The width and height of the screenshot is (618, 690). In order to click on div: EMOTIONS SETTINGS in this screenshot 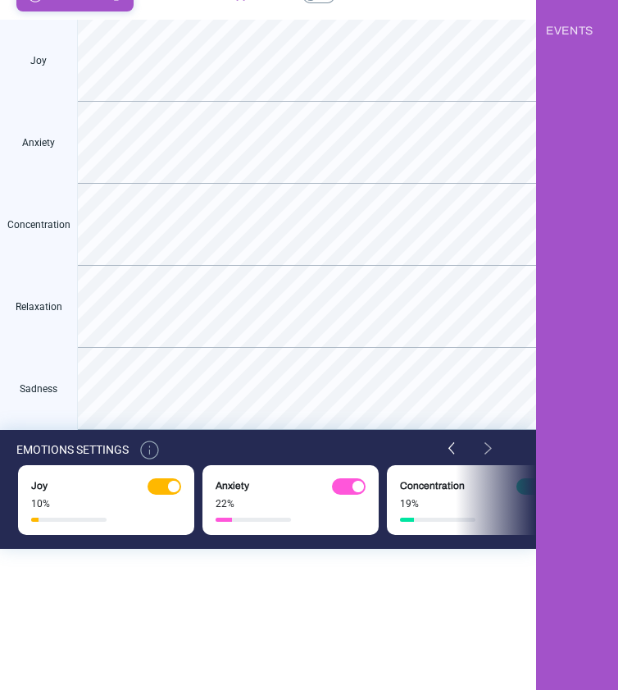, I will do `click(72, 451)`.